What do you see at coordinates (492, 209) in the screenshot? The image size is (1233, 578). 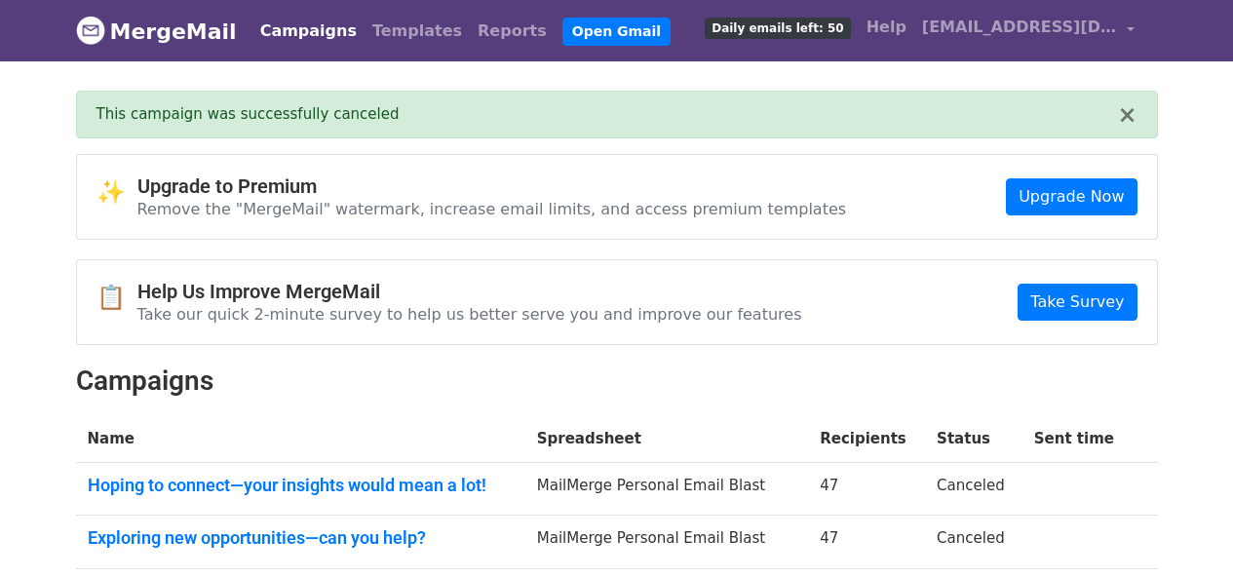 I see `p: Remove the "MergeMail" watermark, increase email limits, and access premium templates` at bounding box center [492, 209].